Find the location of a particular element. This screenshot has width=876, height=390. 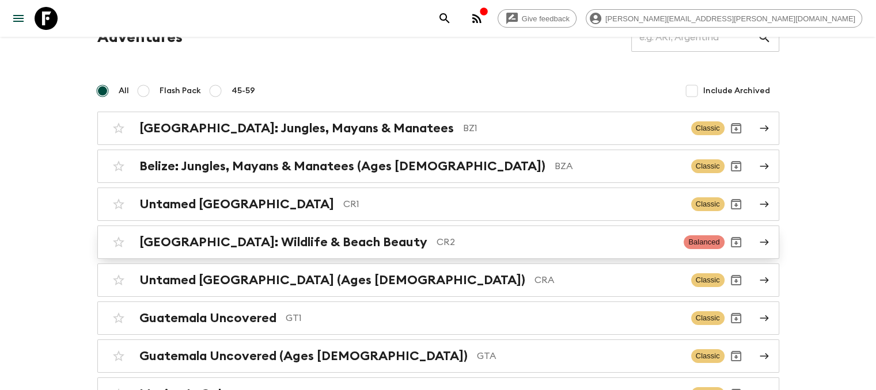

span: 45-59 is located at coordinates (243, 91).